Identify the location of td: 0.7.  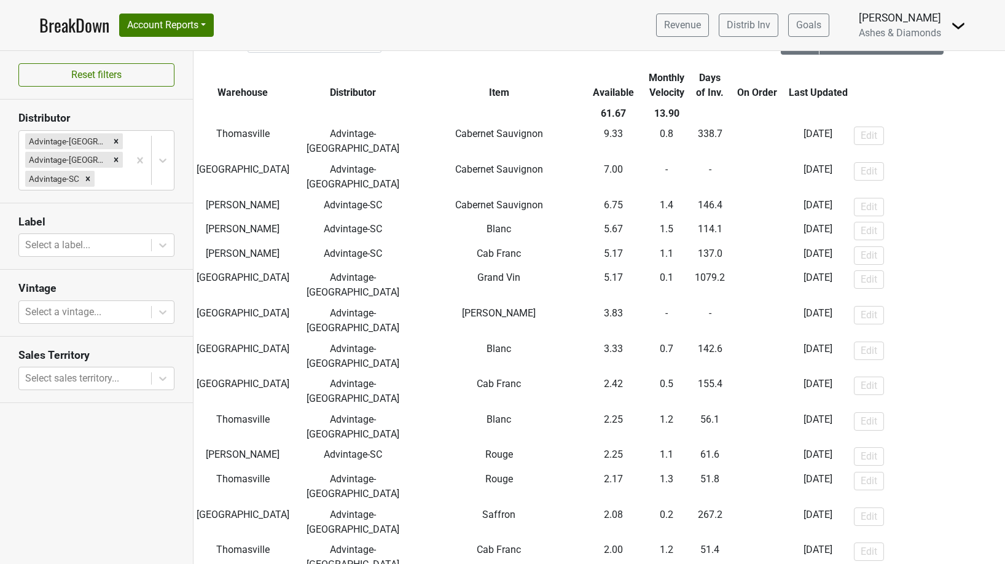
(667, 356).